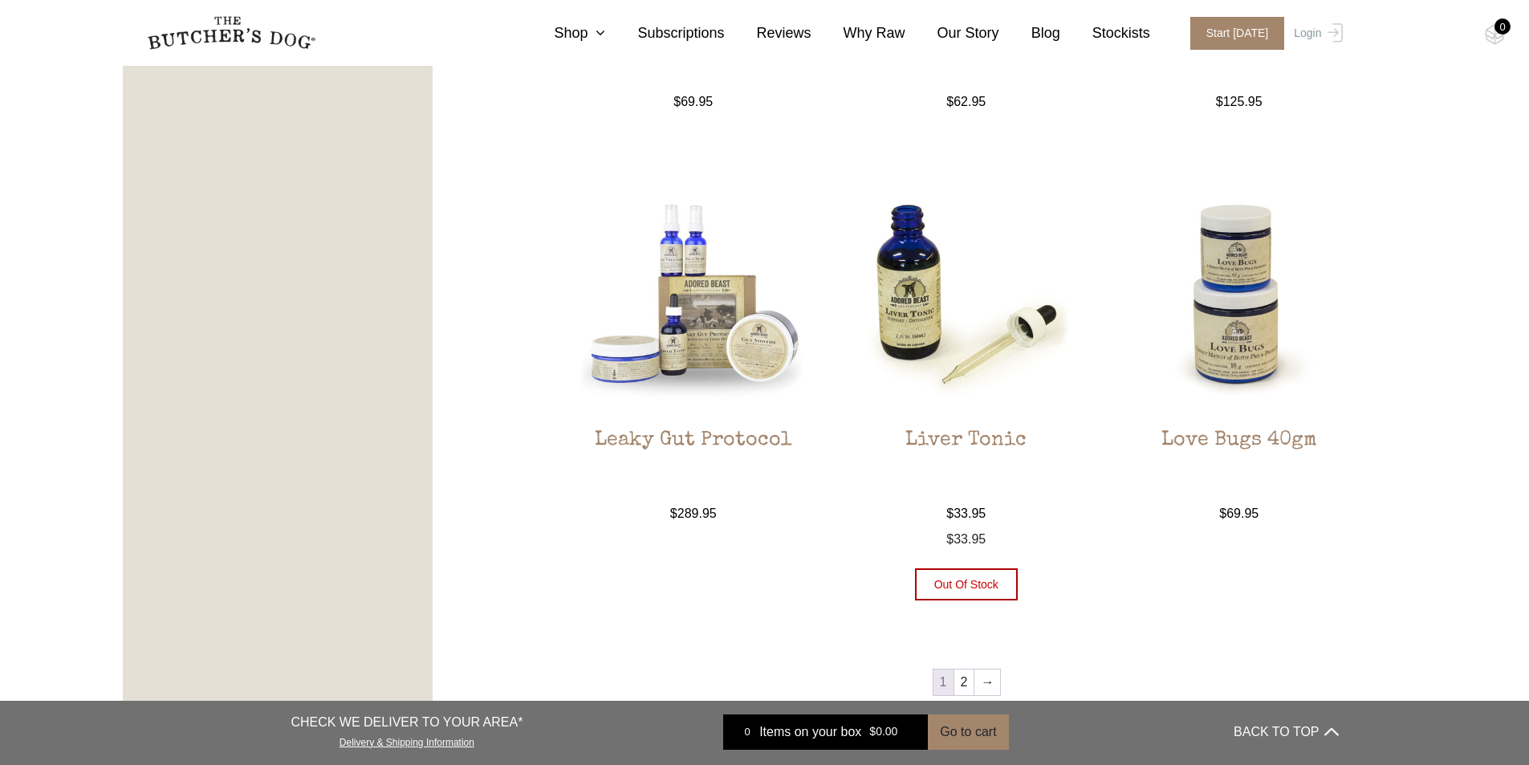 The image size is (1529, 765). What do you see at coordinates (768, 33) in the screenshot?
I see `a: Reviews` at bounding box center [768, 33].